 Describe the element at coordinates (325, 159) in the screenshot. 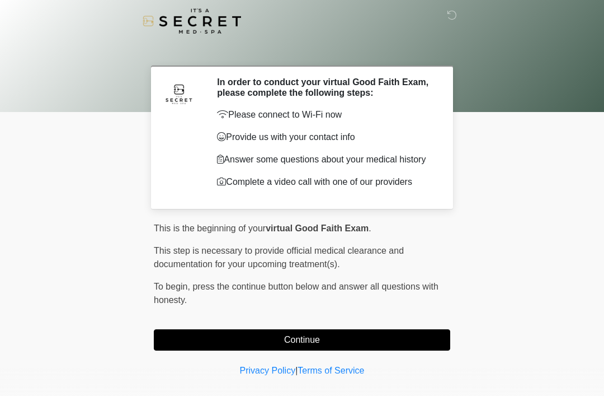

I see `p: Answer some questions about your medical history` at that location.